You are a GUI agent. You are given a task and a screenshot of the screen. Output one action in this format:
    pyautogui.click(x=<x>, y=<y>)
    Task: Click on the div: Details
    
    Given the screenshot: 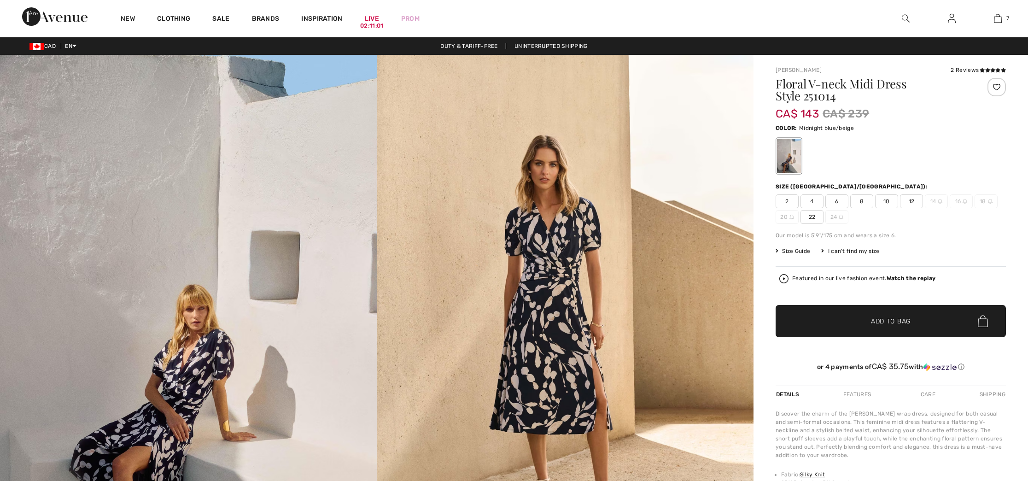 What is the action you would take?
    pyautogui.click(x=788, y=394)
    